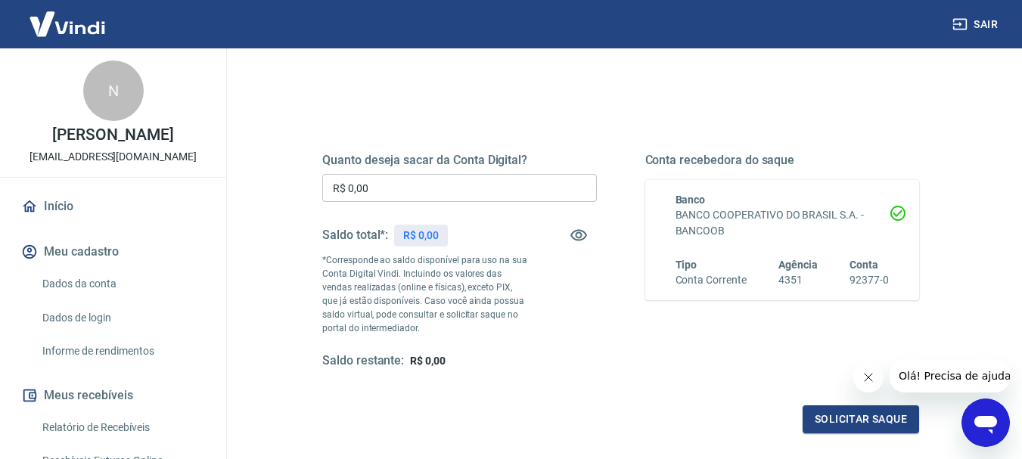  What do you see at coordinates (782, 223) in the screenshot?
I see `h6: BANCO COOPERATIVO DO BRASIL S.A. - BANCOOB` at bounding box center [782, 223].